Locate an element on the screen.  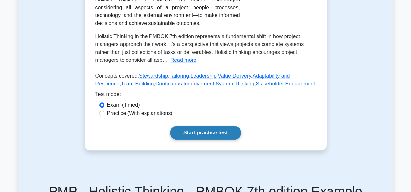
p: Concepts covered: , , , , , , , , is located at coordinates (206, 81).